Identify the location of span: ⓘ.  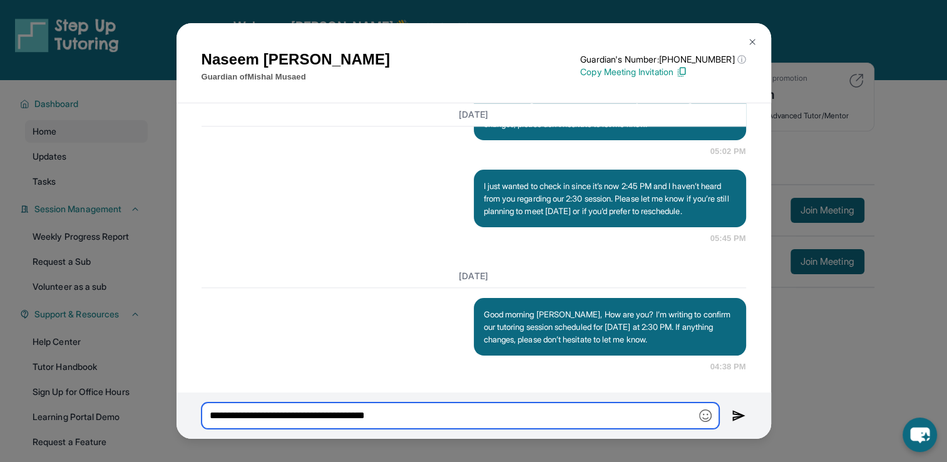
(741, 59).